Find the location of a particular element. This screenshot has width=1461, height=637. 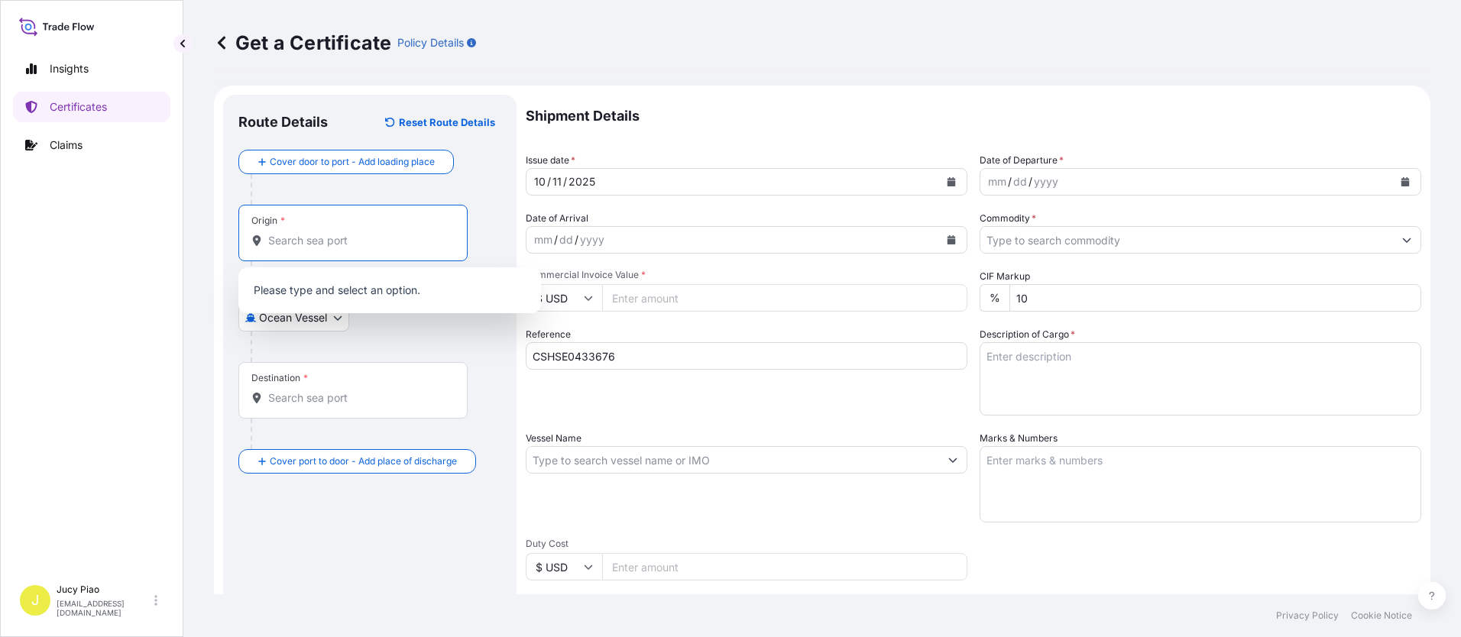

div: Origin is located at coordinates (268, 221).